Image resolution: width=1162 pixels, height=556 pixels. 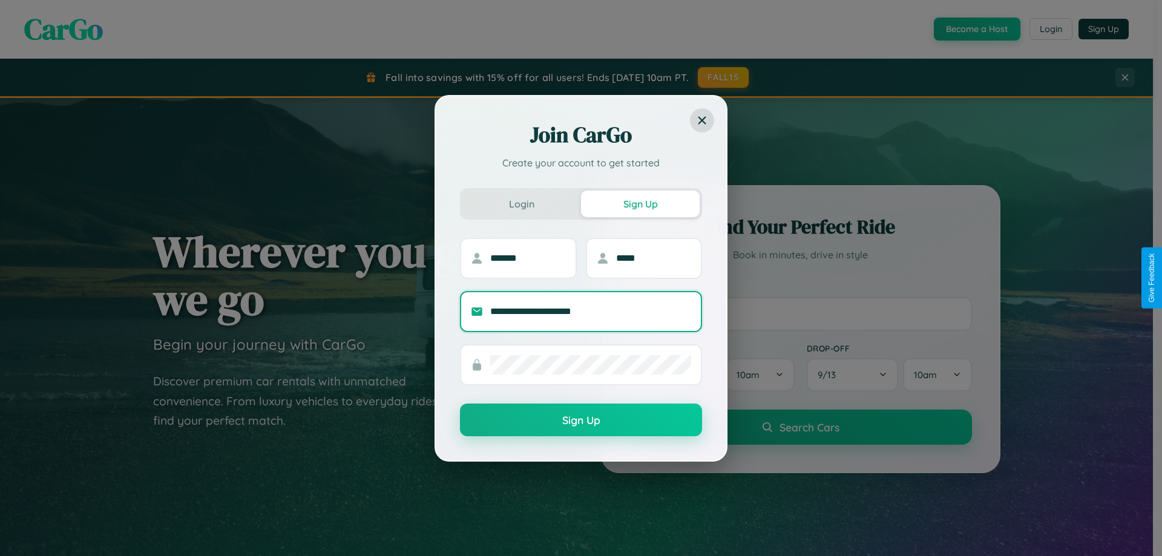 I want to click on p: Create your account to get started, so click(x=581, y=163).